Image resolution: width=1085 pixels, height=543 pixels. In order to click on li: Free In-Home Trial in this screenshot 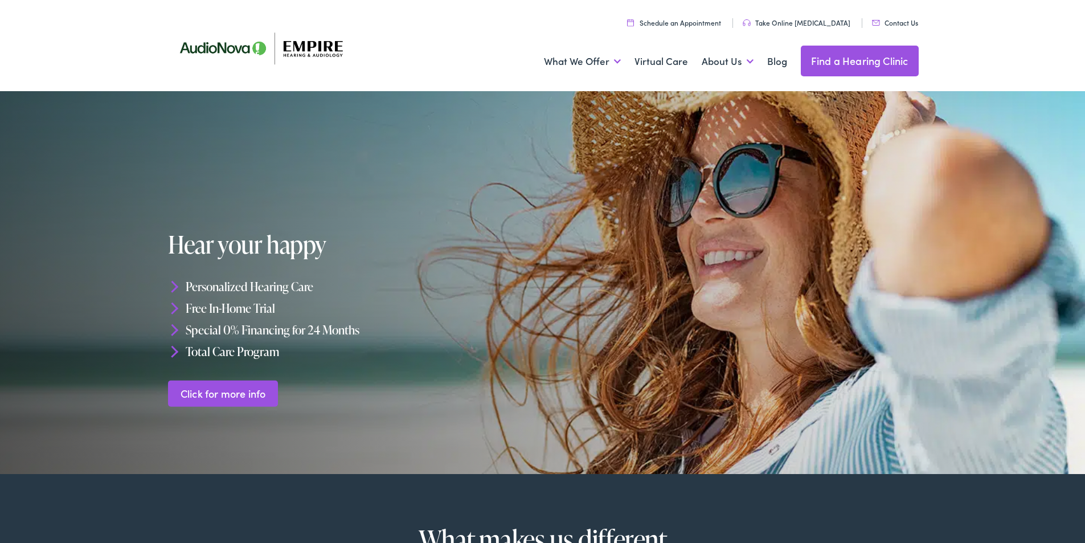, I will do `click(358, 308)`.